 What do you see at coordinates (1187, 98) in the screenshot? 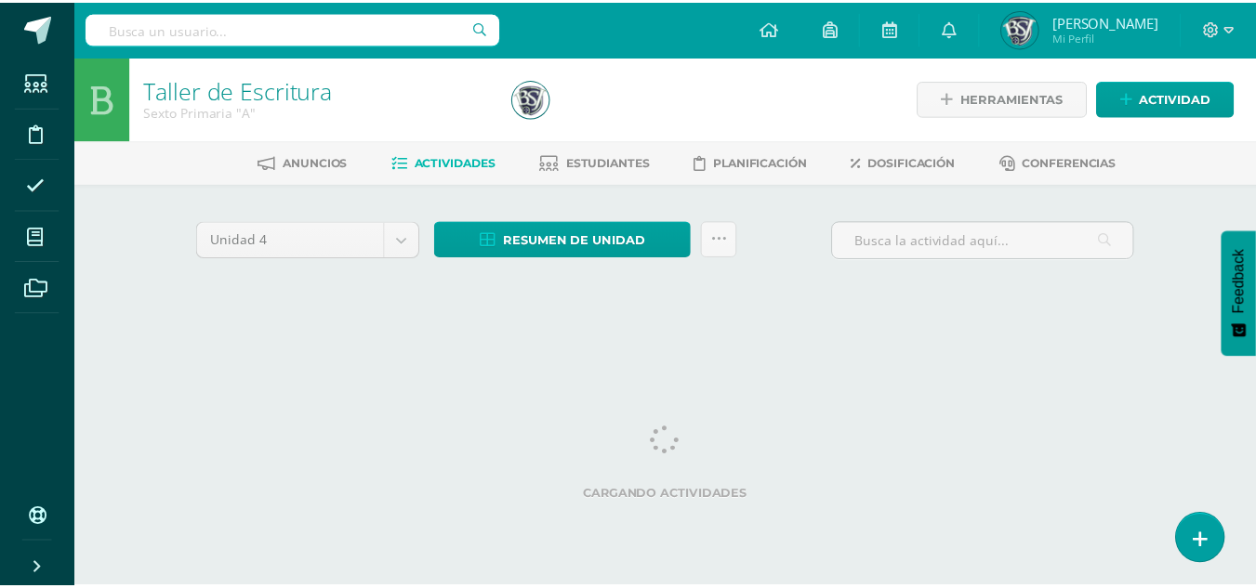
I see `span: Actividad` at bounding box center [1187, 98].